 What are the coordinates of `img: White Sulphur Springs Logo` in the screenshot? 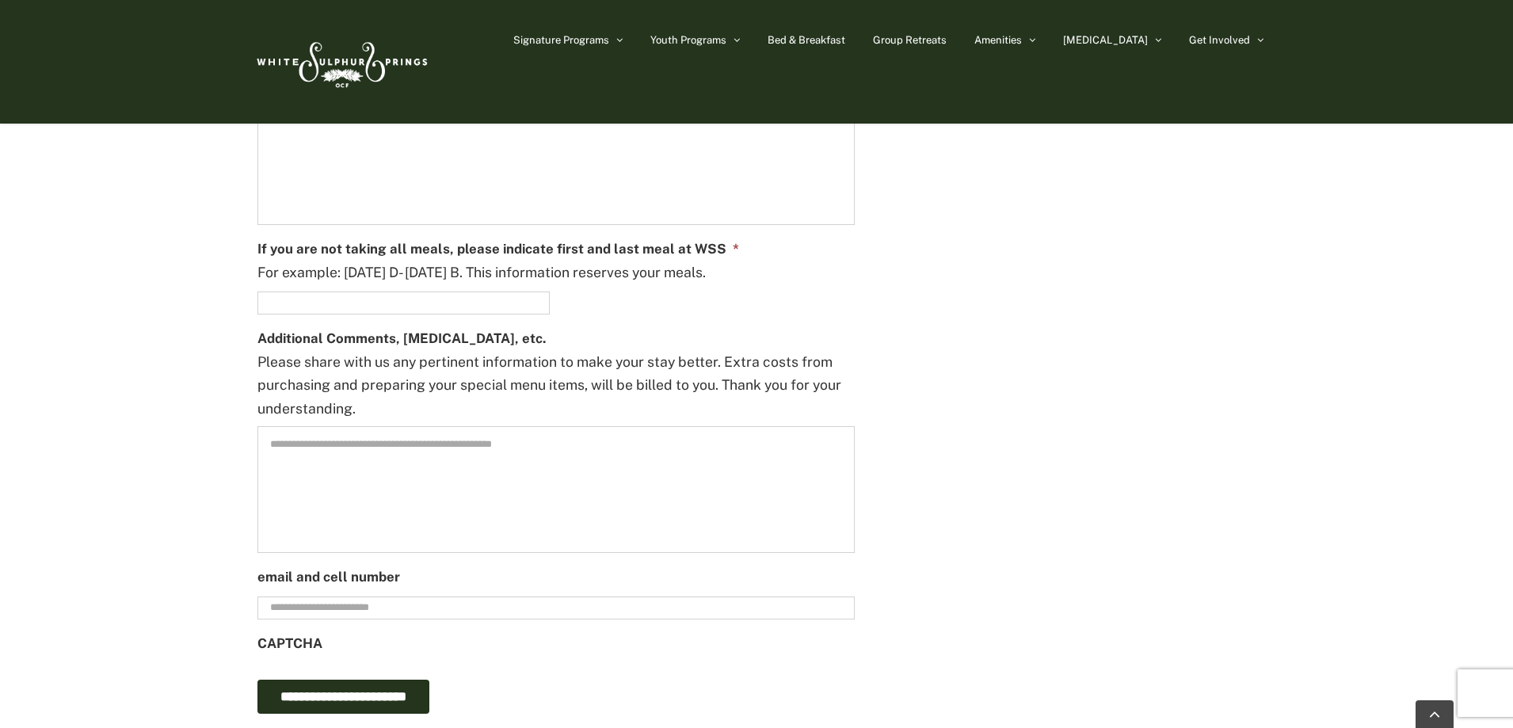 It's located at (341, 62).